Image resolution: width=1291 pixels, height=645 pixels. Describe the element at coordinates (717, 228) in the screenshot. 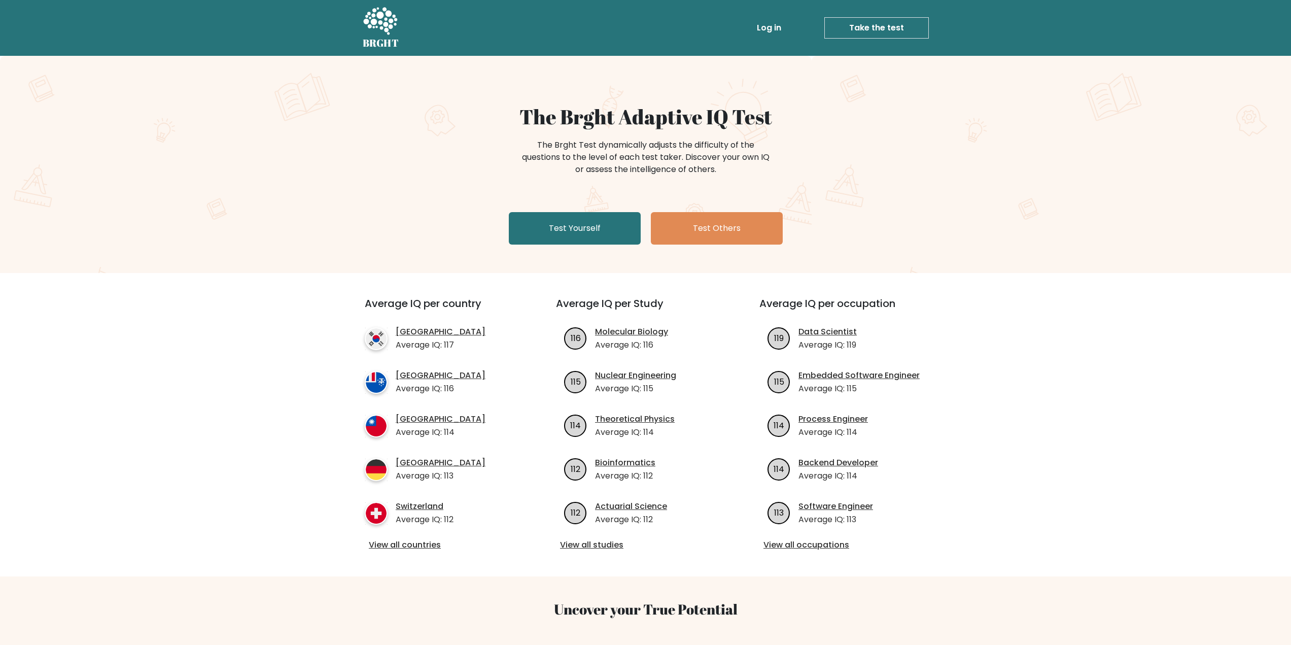

I see `a: Test Others` at that location.